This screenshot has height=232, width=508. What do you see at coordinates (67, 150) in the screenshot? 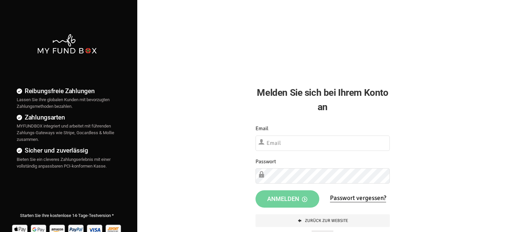
I see `h4: Sicher und zuverlässig` at bounding box center [67, 150].